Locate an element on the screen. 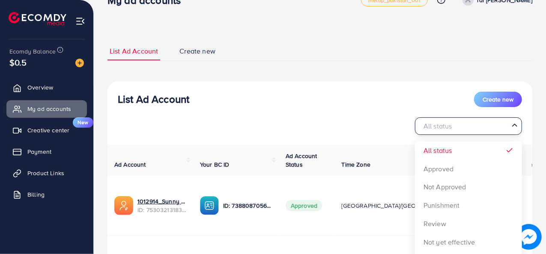  li: Not yet effective is located at coordinates (468, 242).